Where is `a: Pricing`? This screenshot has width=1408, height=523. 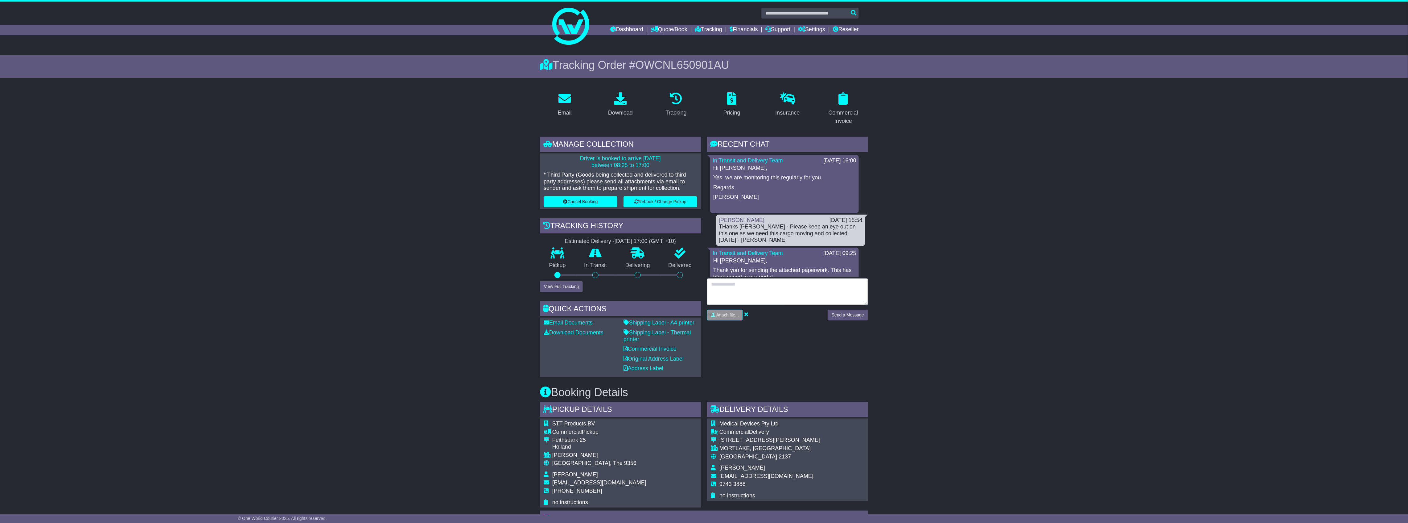
a: Pricing is located at coordinates (732, 105).